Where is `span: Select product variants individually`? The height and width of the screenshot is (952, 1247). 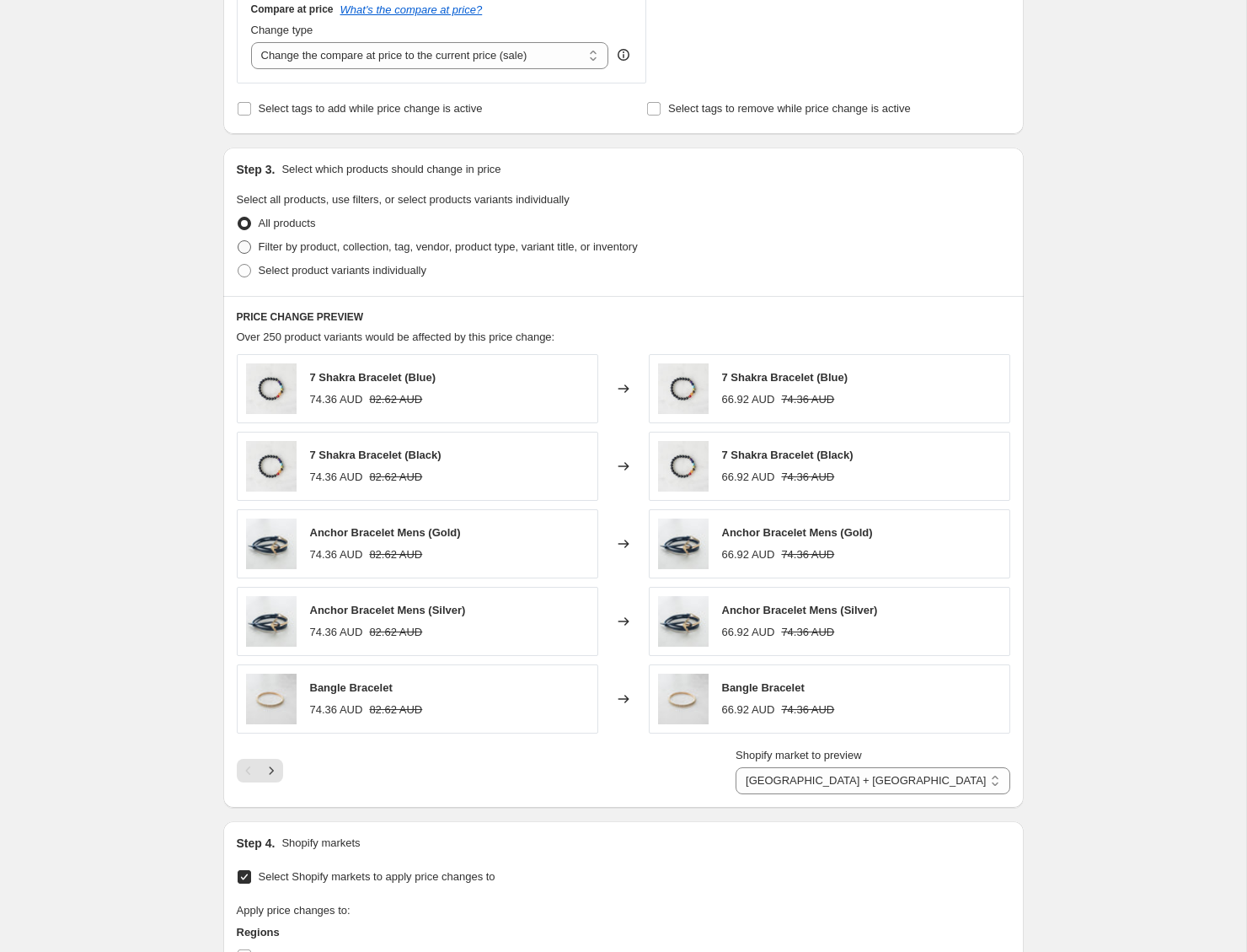
span: Select product variants individually is located at coordinates (342, 270).